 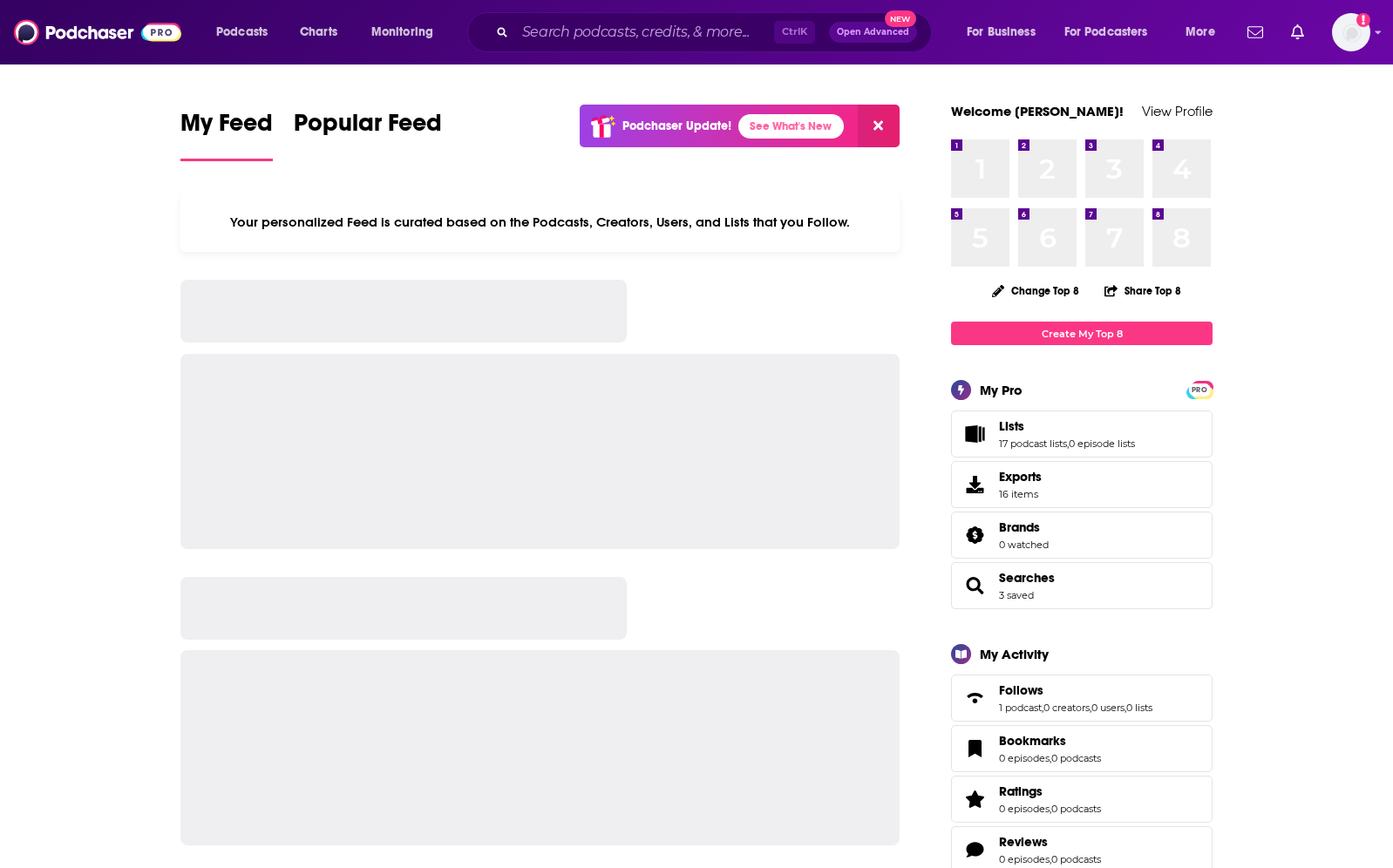 What do you see at coordinates (368, 128) in the screenshot?
I see `span: Popular Feed` at bounding box center [368, 128].